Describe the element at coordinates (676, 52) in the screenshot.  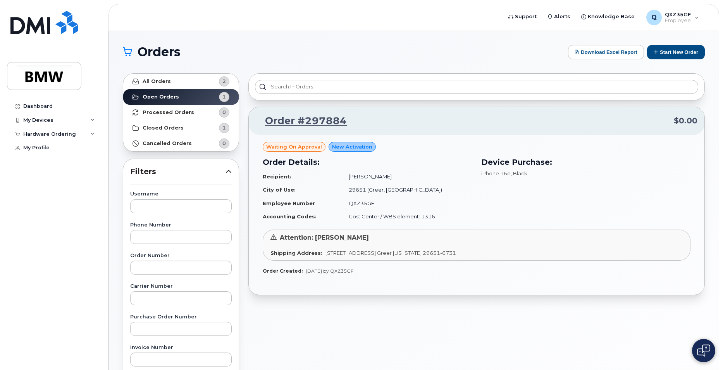
I see `a: Start New Order` at that location.